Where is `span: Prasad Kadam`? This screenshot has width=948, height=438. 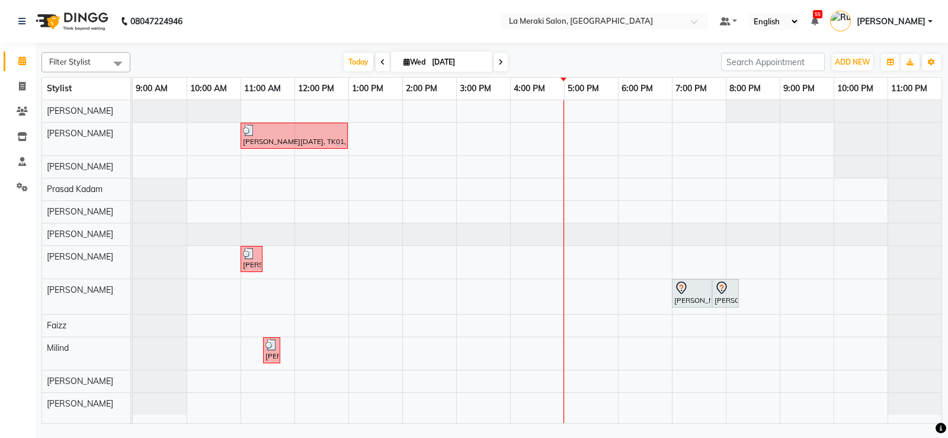
span: Prasad Kadam is located at coordinates (75, 189).